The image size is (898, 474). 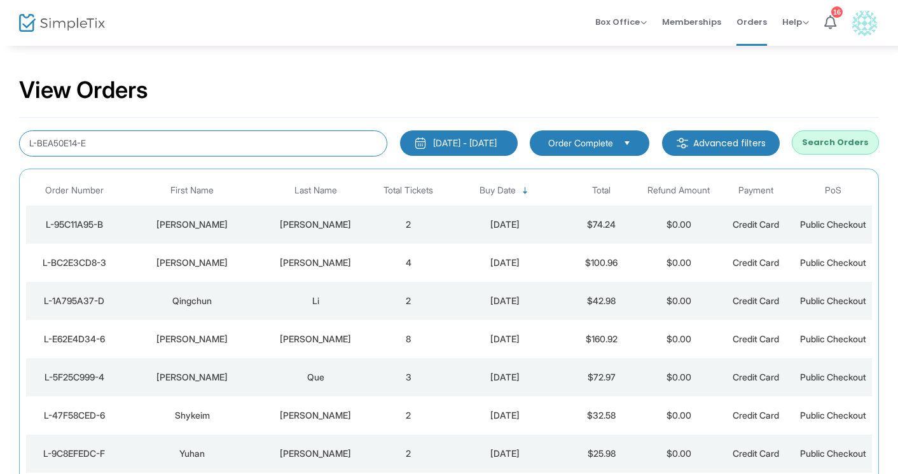 I want to click on div: Qingchun, so click(x=192, y=301).